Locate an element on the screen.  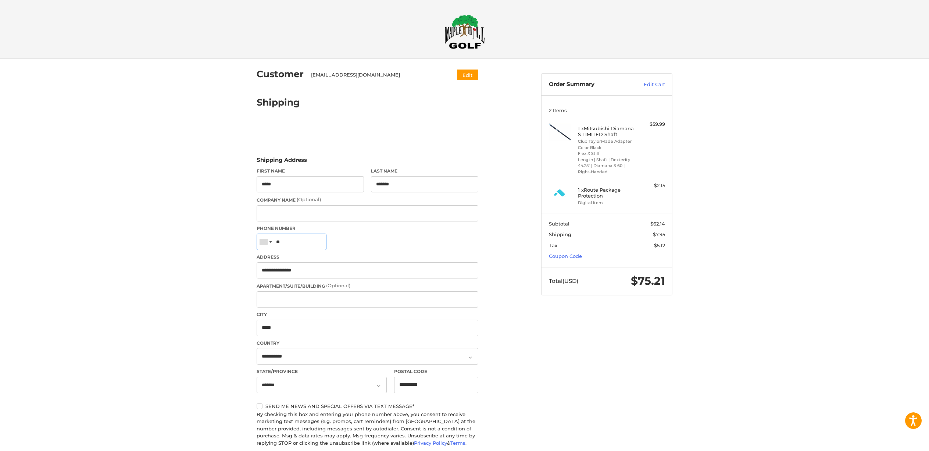
button: Edit is located at coordinates (467, 75).